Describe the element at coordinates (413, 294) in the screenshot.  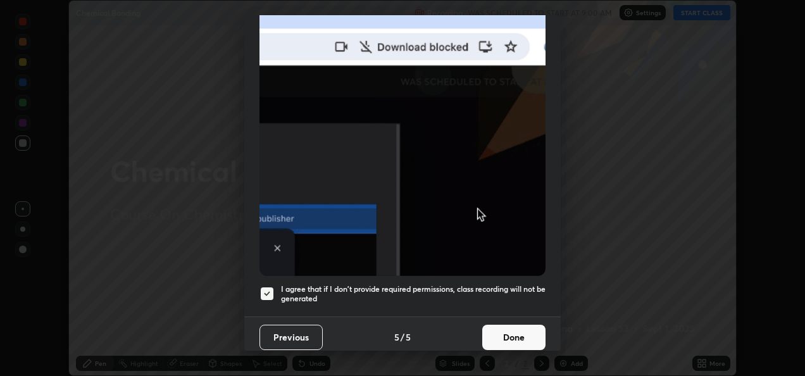
I see `h5: I agree that if I don't provide required permissions, class recording will not be generated` at that location.